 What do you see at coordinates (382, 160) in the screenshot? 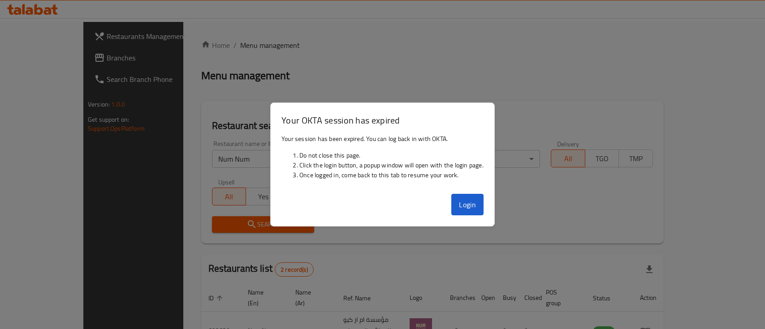
I see `div: Your session has been expired. You can log back in with OKTA.` at bounding box center [382, 160].